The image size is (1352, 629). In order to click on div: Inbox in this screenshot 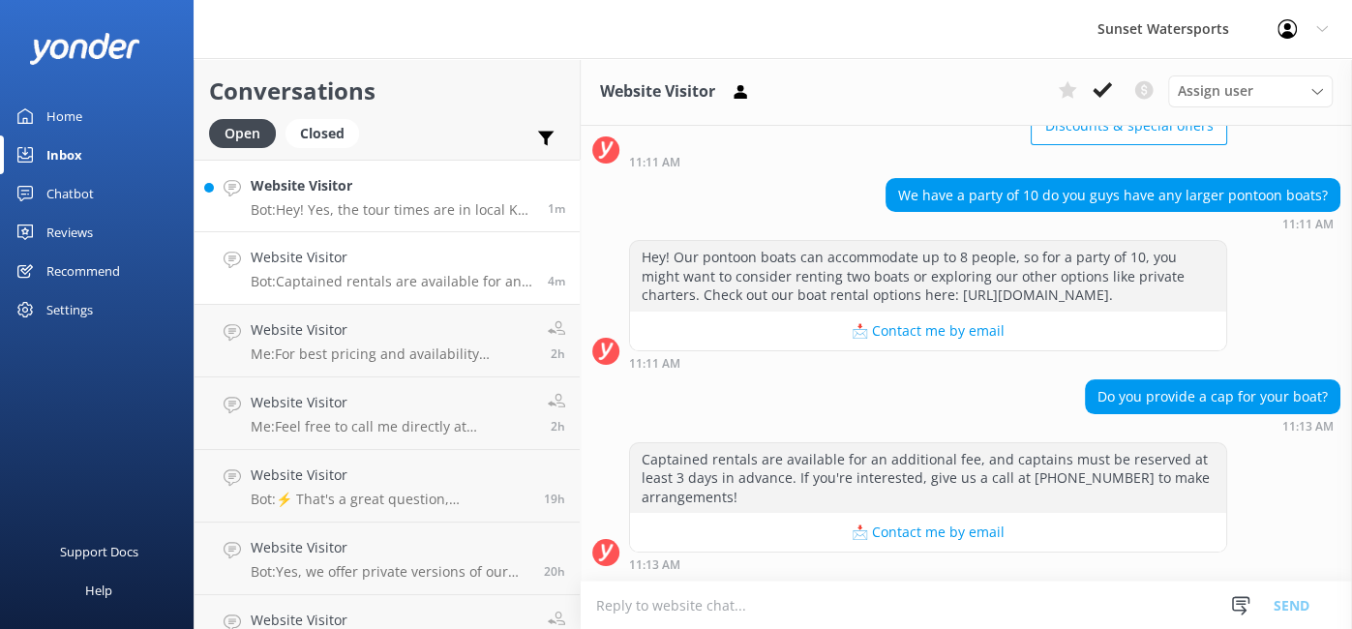, I will do `click(64, 155)`.